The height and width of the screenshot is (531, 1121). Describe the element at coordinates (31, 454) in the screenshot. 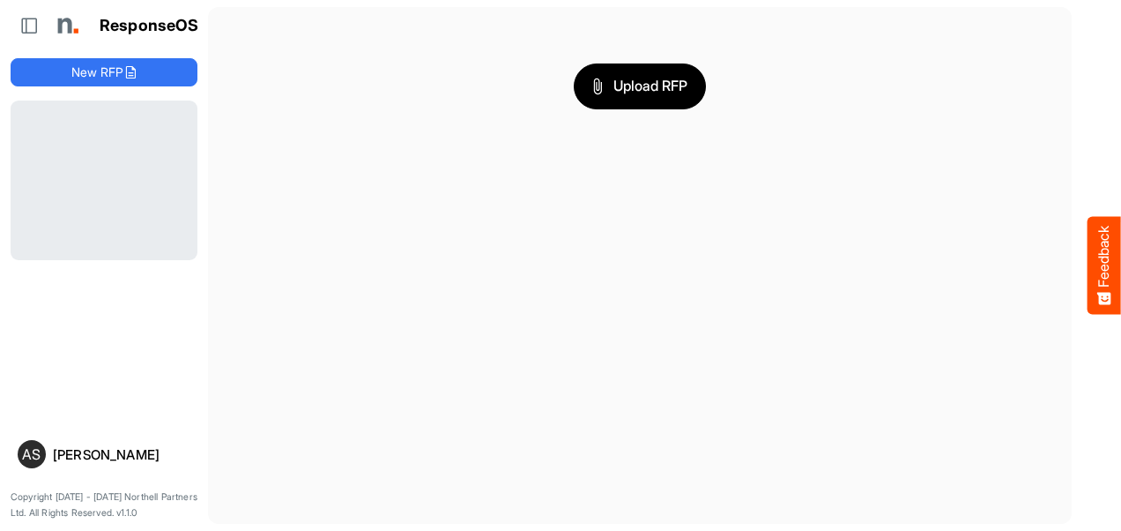

I see `span: AS` at that location.